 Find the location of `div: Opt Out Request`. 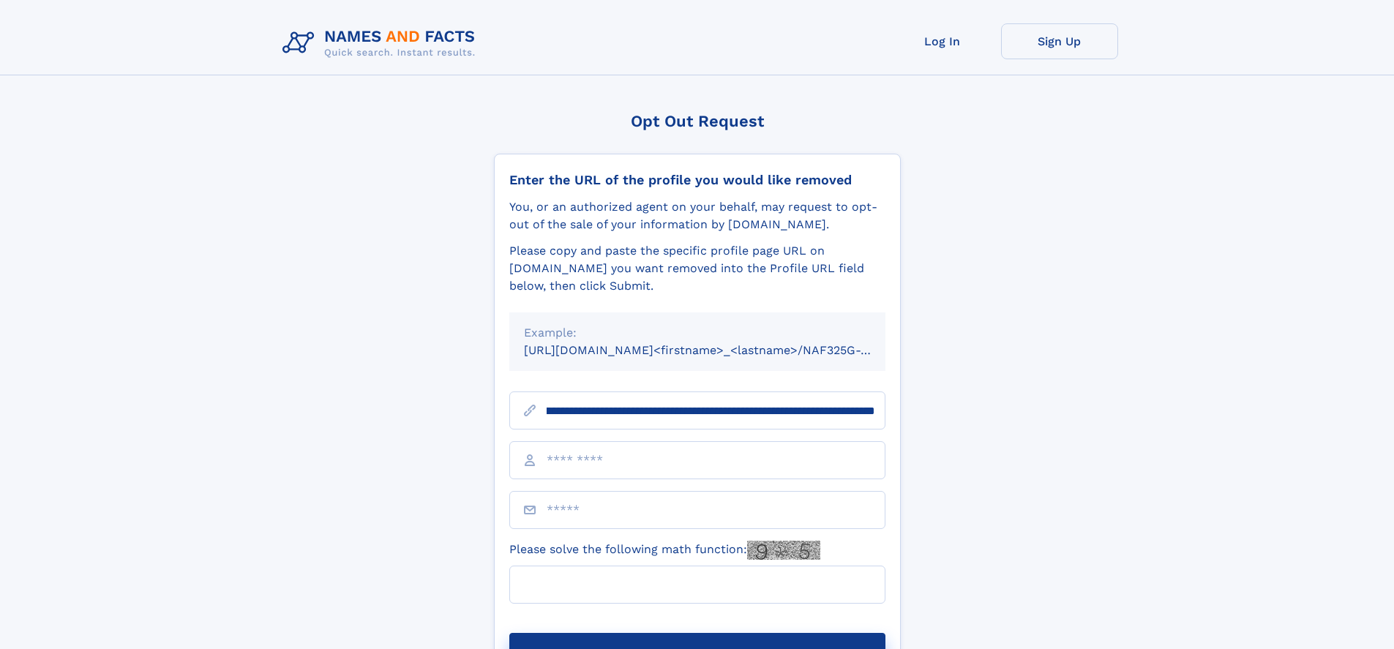

div: Opt Out Request is located at coordinates (698, 121).